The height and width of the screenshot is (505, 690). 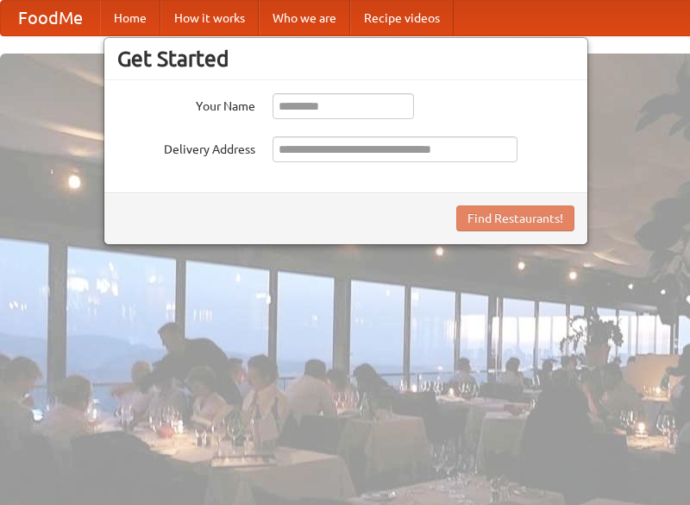 What do you see at coordinates (515, 218) in the screenshot?
I see `button: Find Restaurants!` at bounding box center [515, 218].